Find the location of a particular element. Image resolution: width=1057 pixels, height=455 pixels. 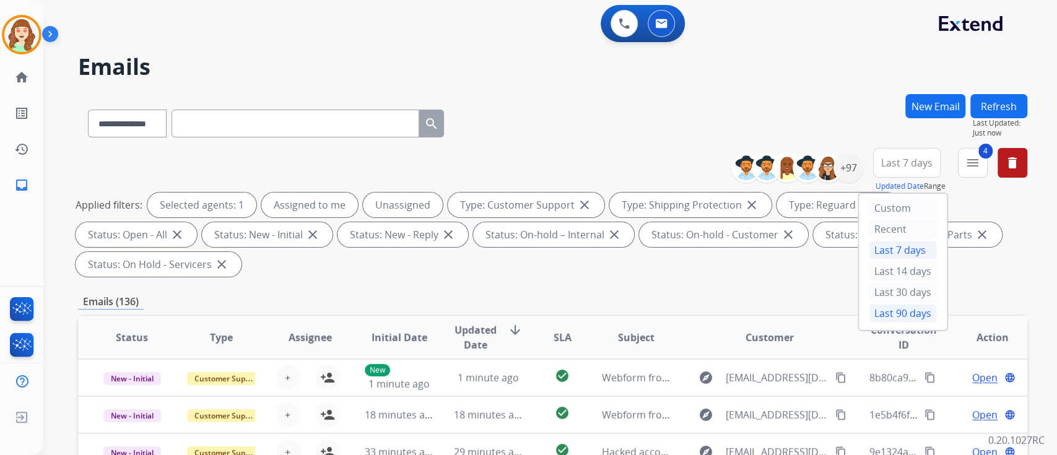

p: Emails (136) is located at coordinates (111, 301).